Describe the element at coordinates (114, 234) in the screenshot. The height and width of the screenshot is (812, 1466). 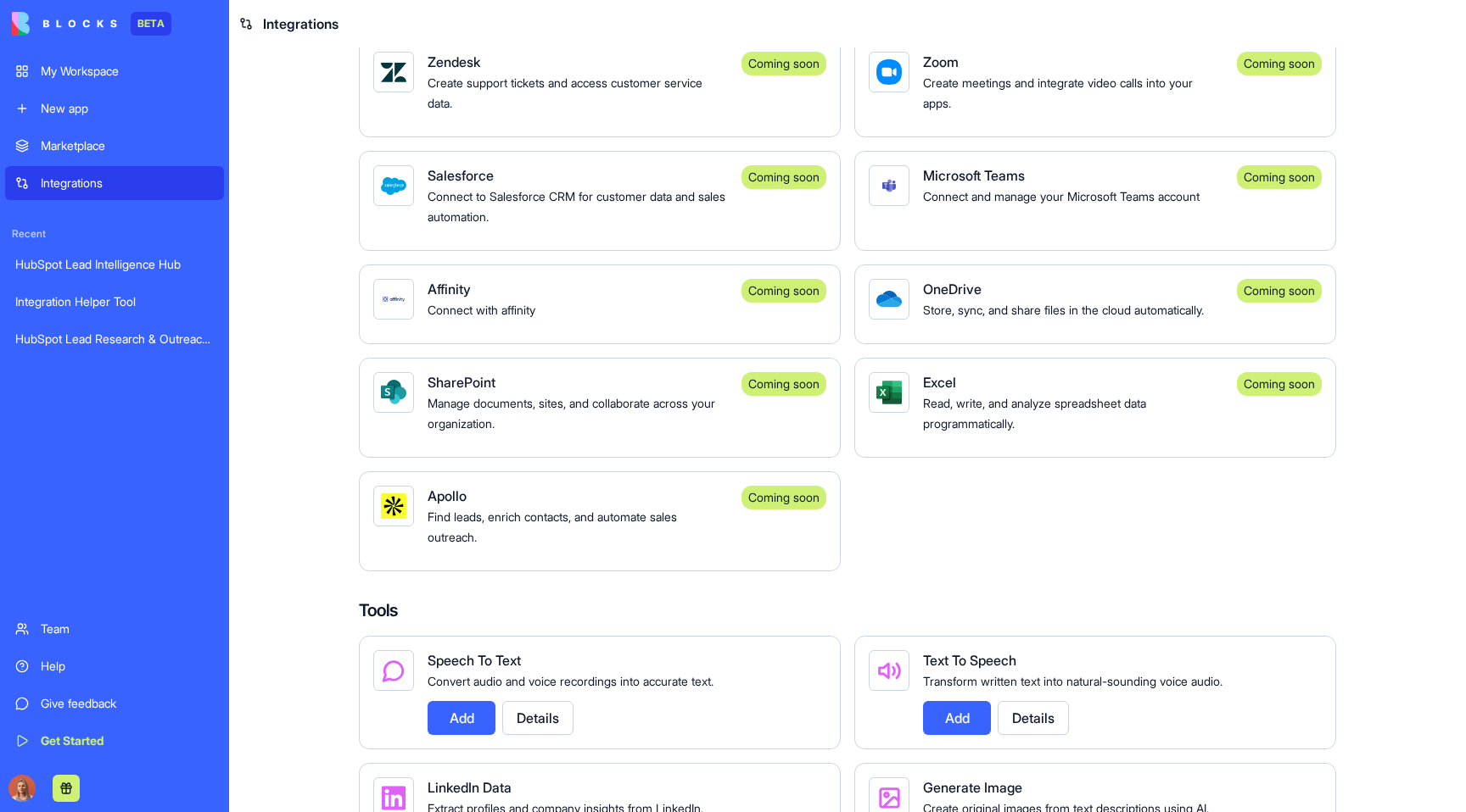
I see `span: Recent` at that location.